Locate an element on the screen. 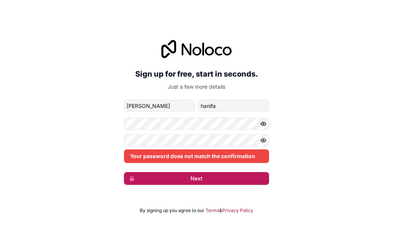 Image resolution: width=393 pixels, height=243 pixels. input: Password is located at coordinates (197, 124).